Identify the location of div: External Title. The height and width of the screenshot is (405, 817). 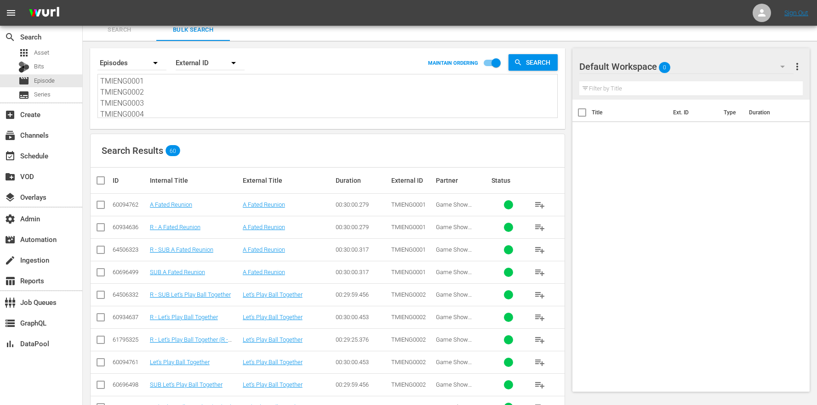
(288, 181).